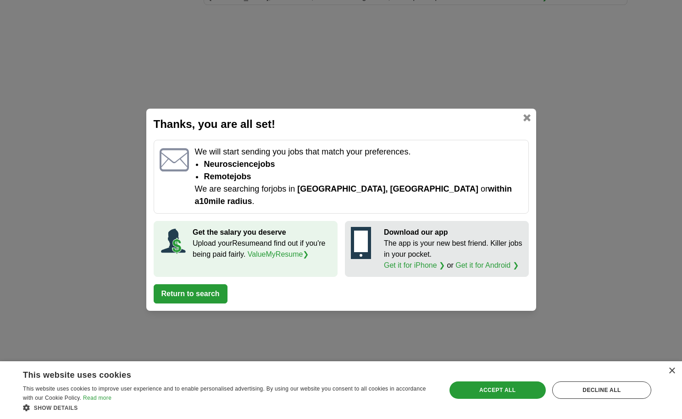  What do you see at coordinates (190, 294) in the screenshot?
I see `button: Return to search` at bounding box center [190, 294].